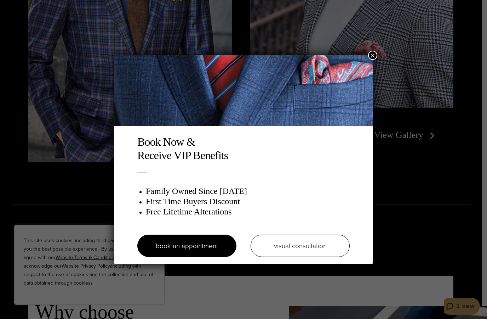  What do you see at coordinates (243, 148) in the screenshot?
I see `h2: Book Now & Receive VIP Benefits` at bounding box center [243, 148].